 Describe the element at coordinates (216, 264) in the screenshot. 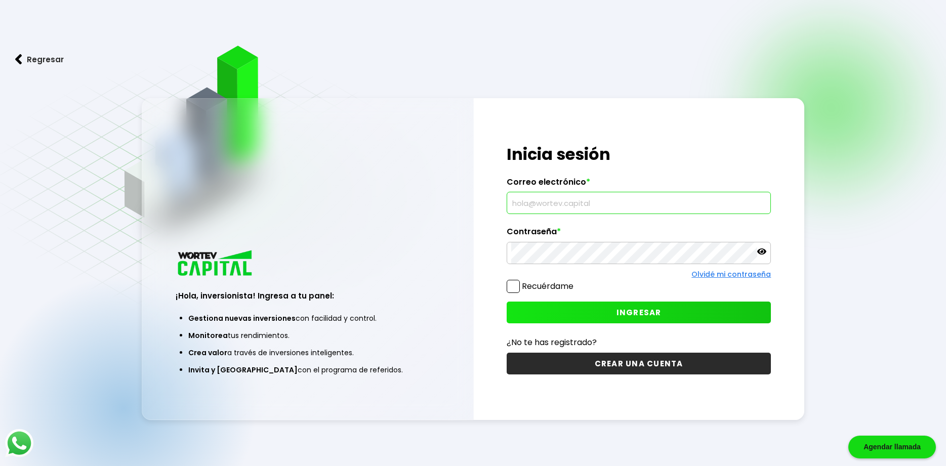

I see `img: logo_wortev_capital` at that location.